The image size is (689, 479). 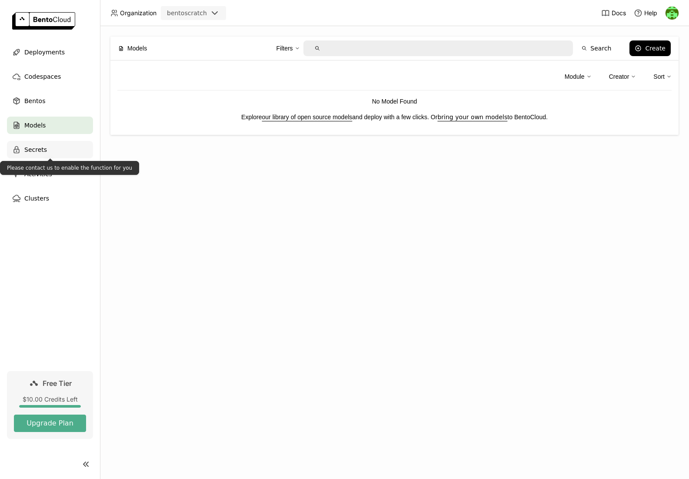 What do you see at coordinates (50, 125) in the screenshot?
I see `a: Models` at bounding box center [50, 125].